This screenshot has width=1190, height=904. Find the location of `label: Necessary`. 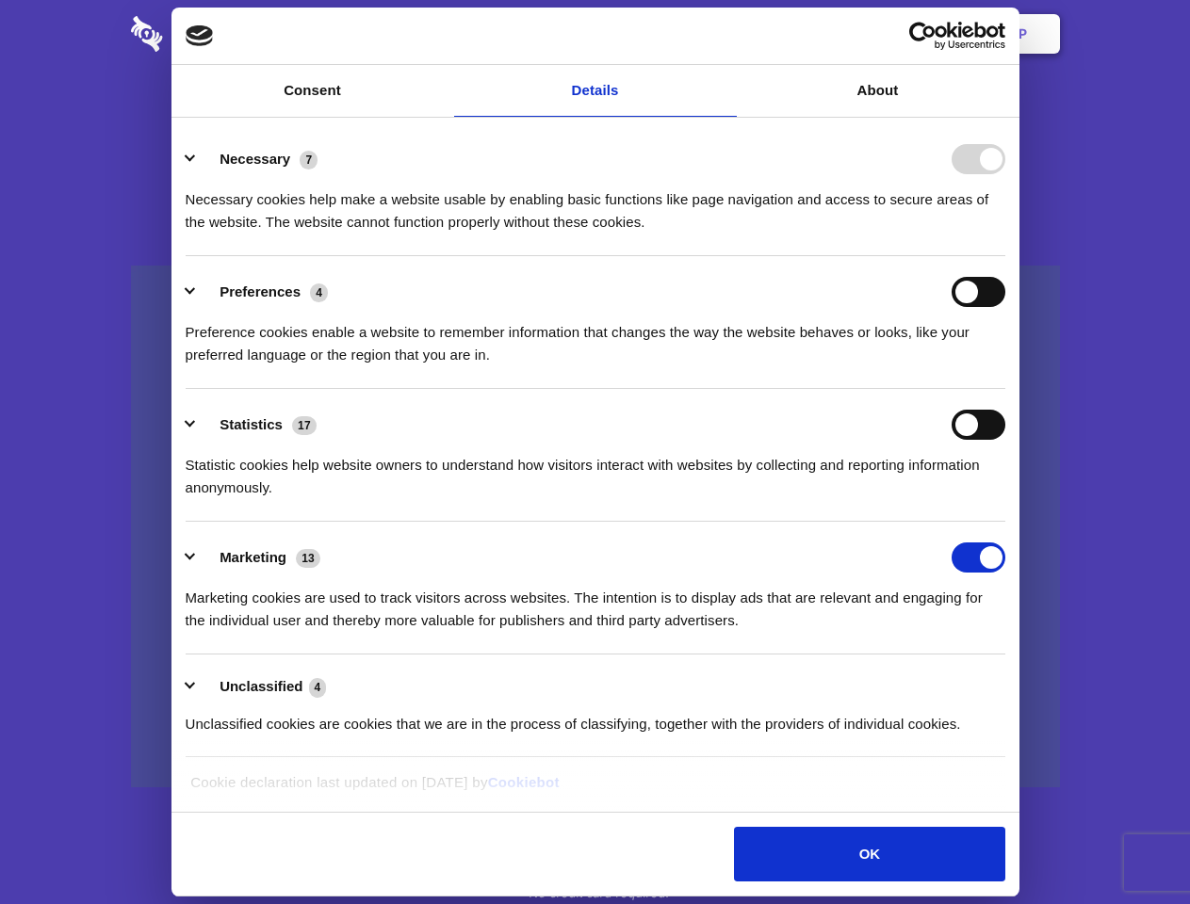

label: Necessary is located at coordinates (254, 158).